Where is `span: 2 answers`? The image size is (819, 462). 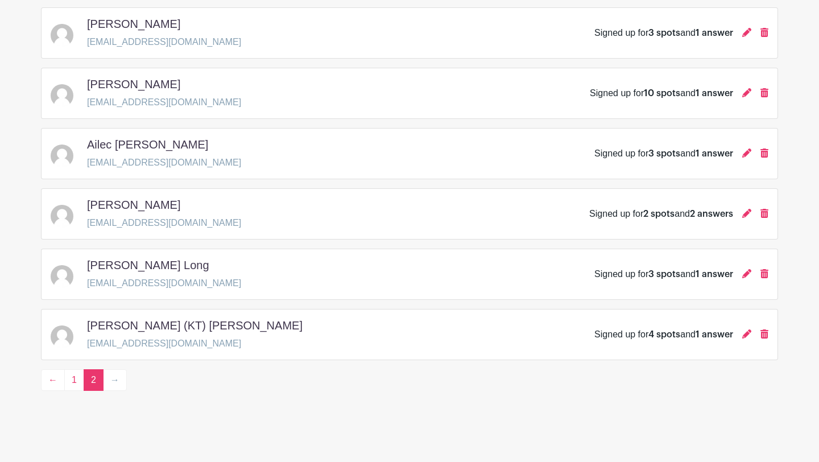
span: 2 answers is located at coordinates (712, 214).